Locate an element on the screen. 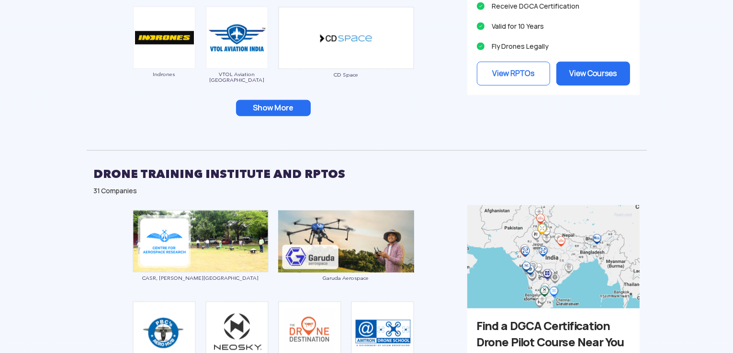 The image size is (733, 353). h2: DRONE TRAINING INSTITUTE AND RPTOS is located at coordinates (367, 174).